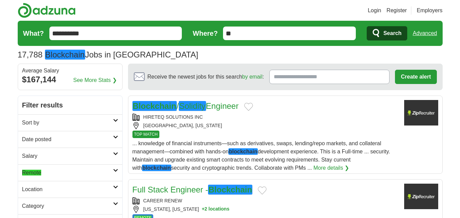 Image resolution: width=460 pixels, height=218 pixels. I want to click on a: Login, so click(374, 11).